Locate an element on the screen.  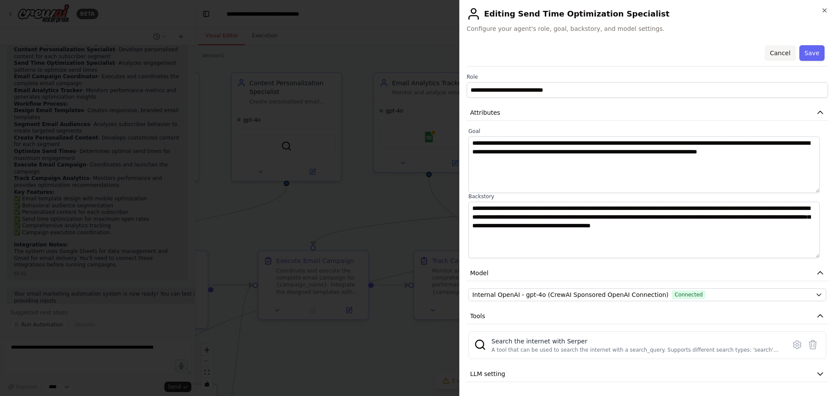
button: Attributes is located at coordinates (647, 113).